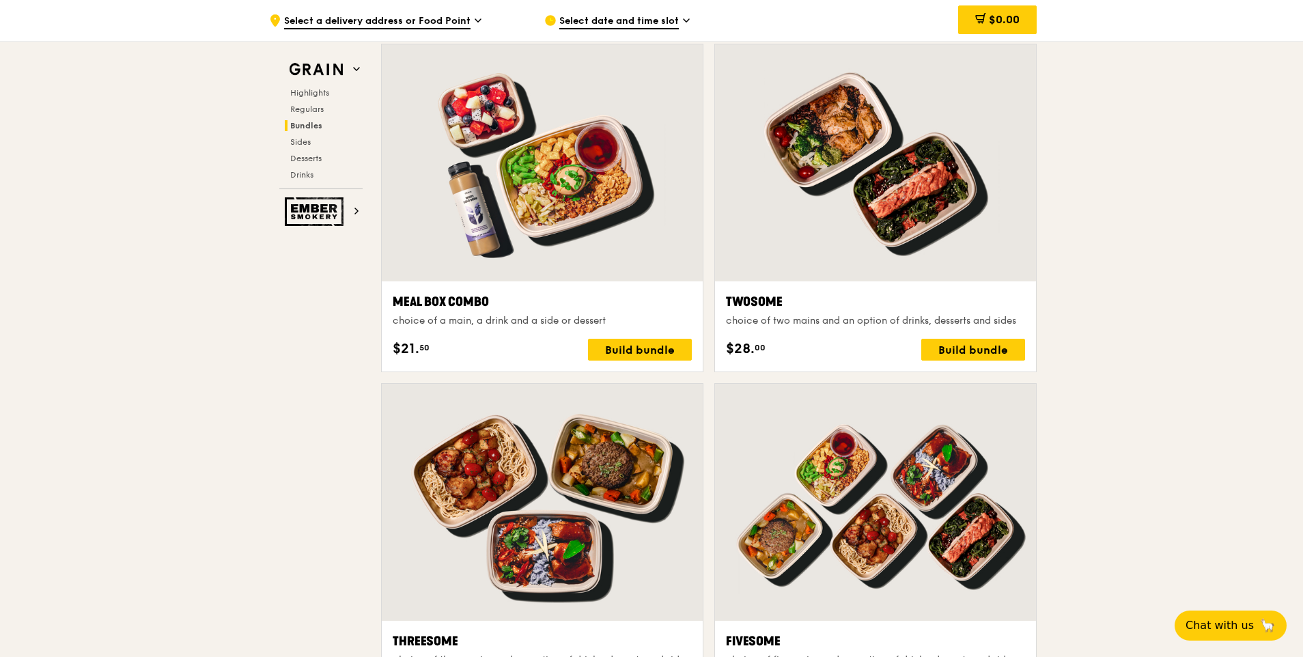 The image size is (1303, 657). What do you see at coordinates (377, 22) in the screenshot?
I see `span: Select a delivery address or Food Point` at bounding box center [377, 22].